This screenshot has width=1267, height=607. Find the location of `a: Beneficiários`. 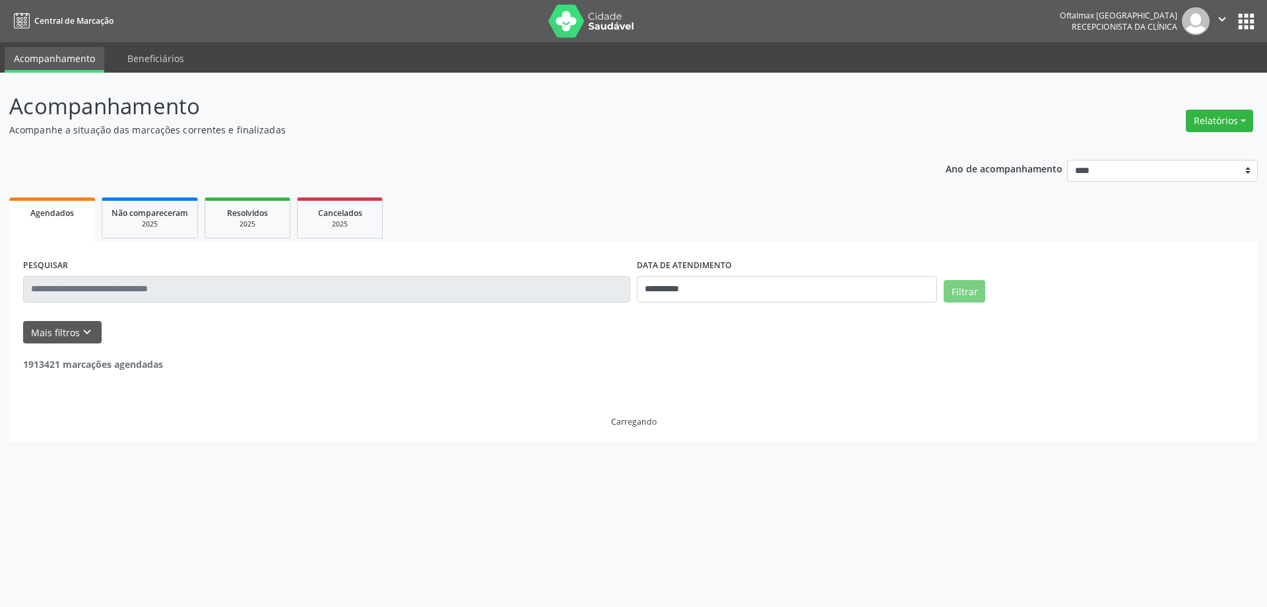

a: Beneficiários is located at coordinates (156, 58).